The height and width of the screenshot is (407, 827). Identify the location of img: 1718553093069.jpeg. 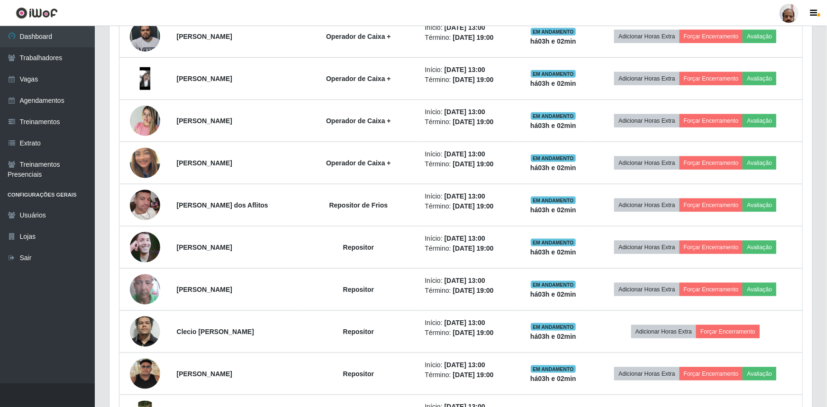
(145, 36).